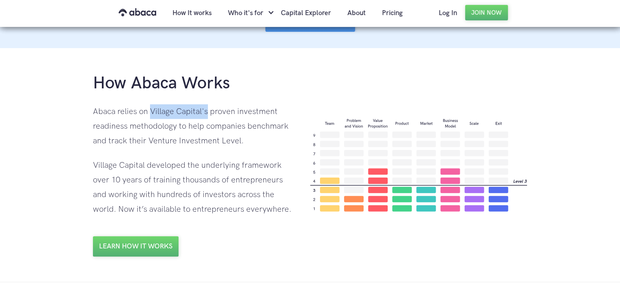  What do you see at coordinates (487, 13) in the screenshot?
I see `a: Join Now` at bounding box center [487, 13].